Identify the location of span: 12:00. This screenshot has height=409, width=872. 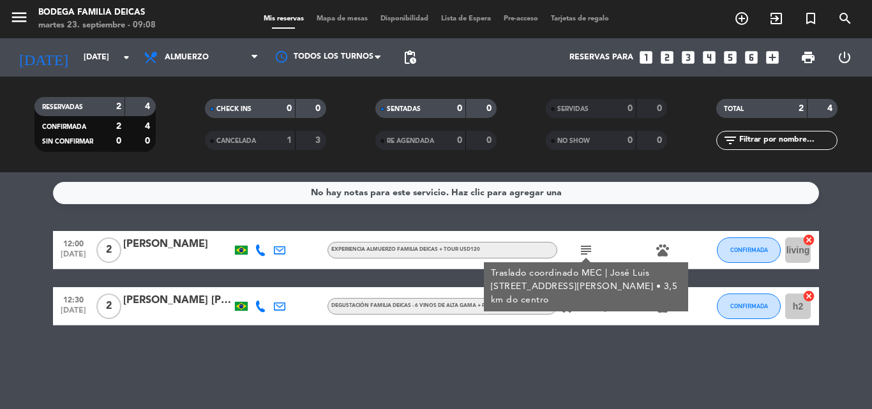
(73, 243).